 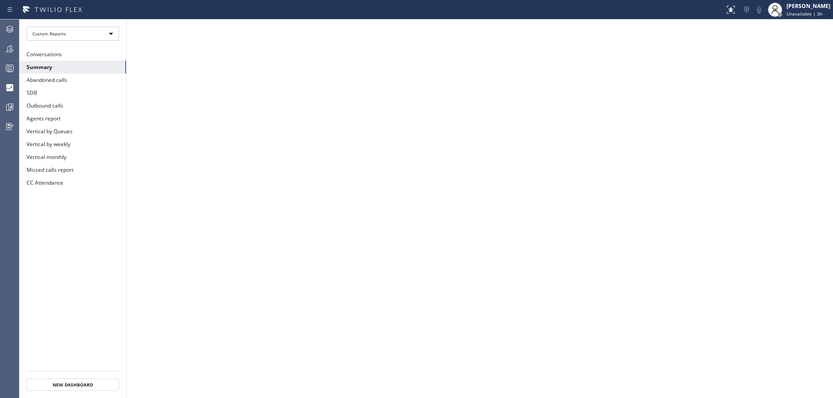 I want to click on div: Custom Reports, so click(x=73, y=34).